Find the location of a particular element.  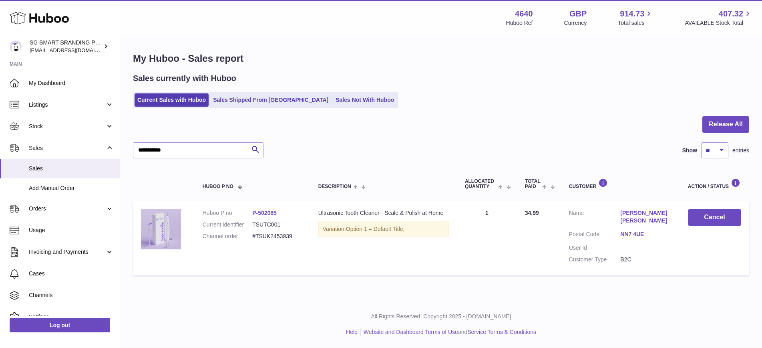

span: 34.99 is located at coordinates (532, 213).